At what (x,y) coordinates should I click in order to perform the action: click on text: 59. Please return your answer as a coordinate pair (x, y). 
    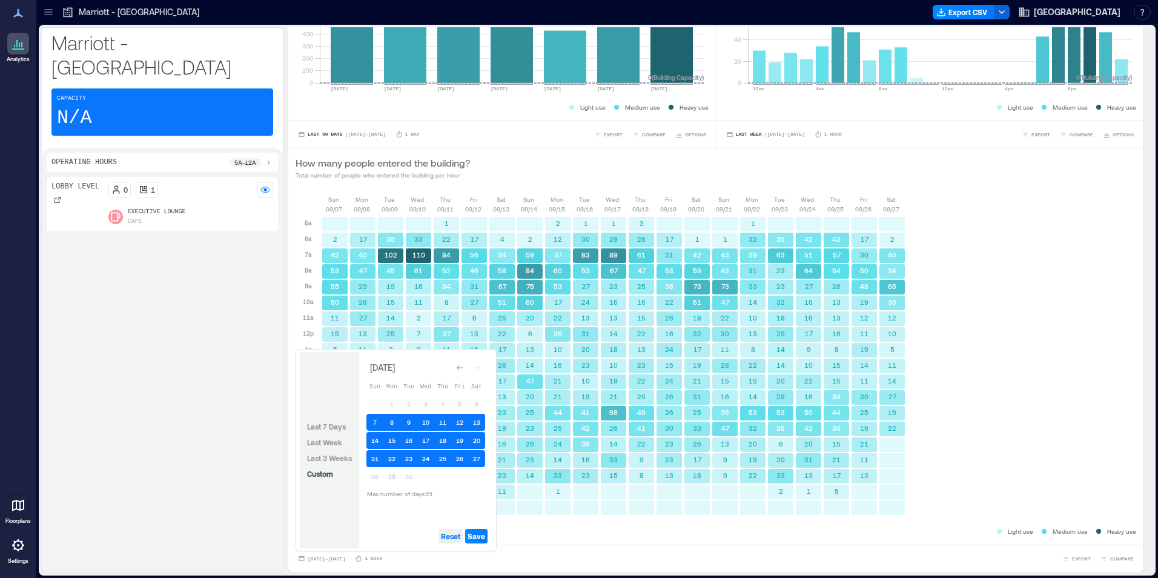
    Looking at the image, I should click on (697, 270).